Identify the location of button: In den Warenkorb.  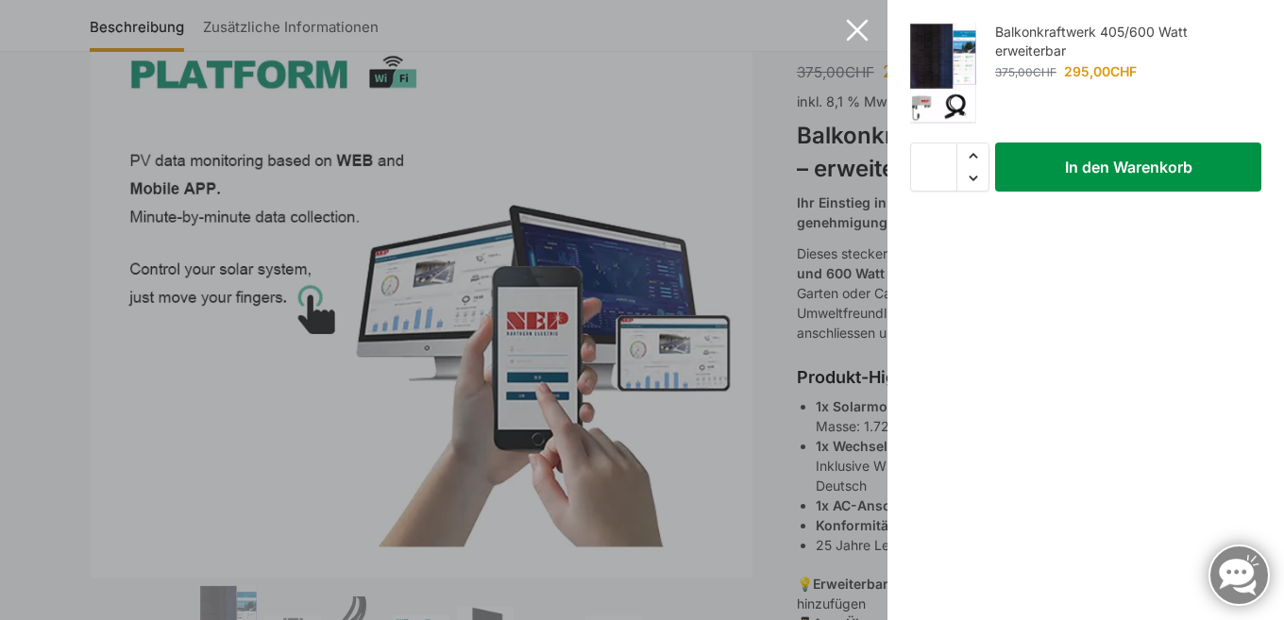
(1128, 167).